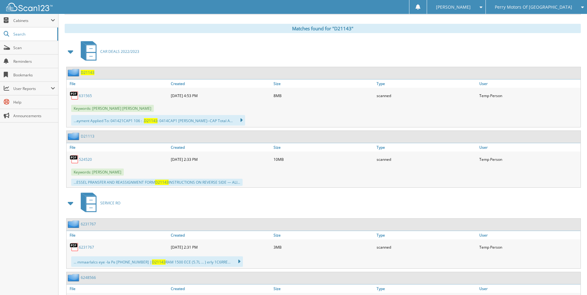  I want to click on a: 6248566, so click(88, 277).